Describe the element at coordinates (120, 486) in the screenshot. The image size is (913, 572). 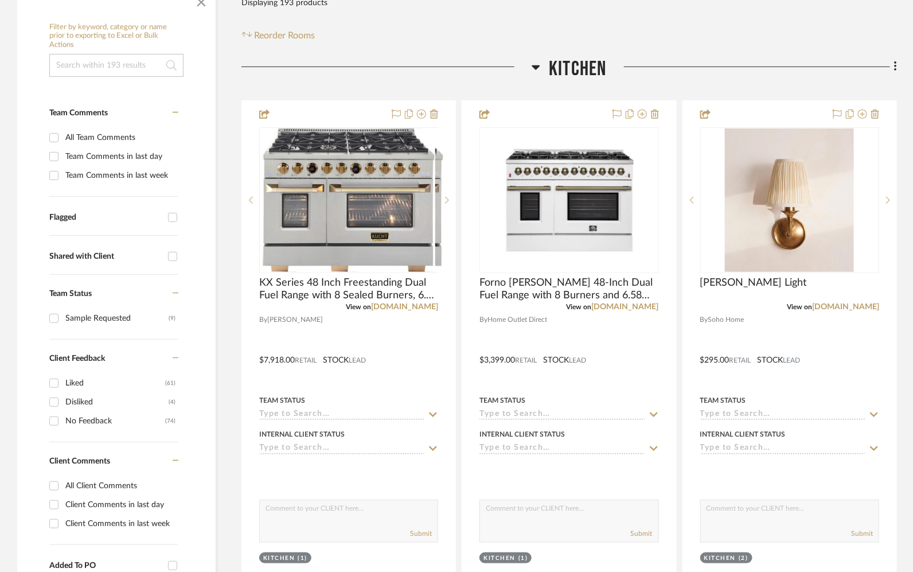
I see `div: All Client Comments` at that location.